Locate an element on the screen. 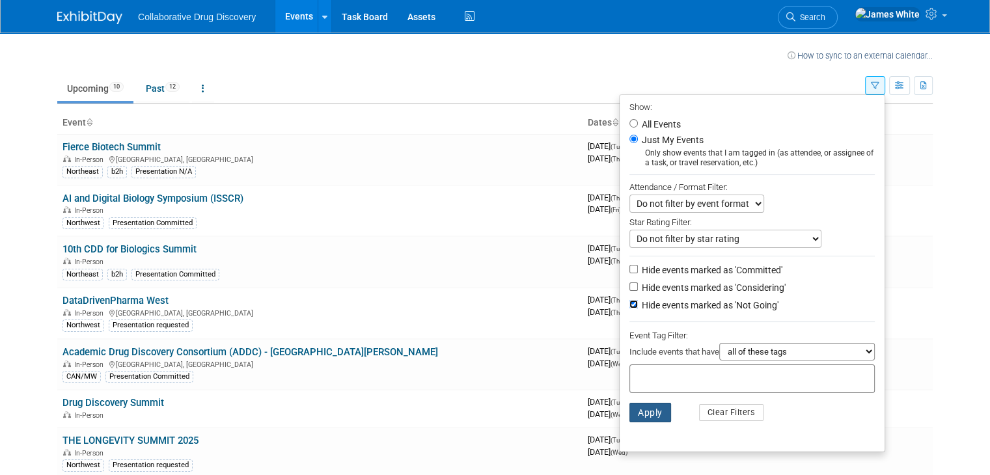  div: CAN/MW is located at coordinates (81, 377).